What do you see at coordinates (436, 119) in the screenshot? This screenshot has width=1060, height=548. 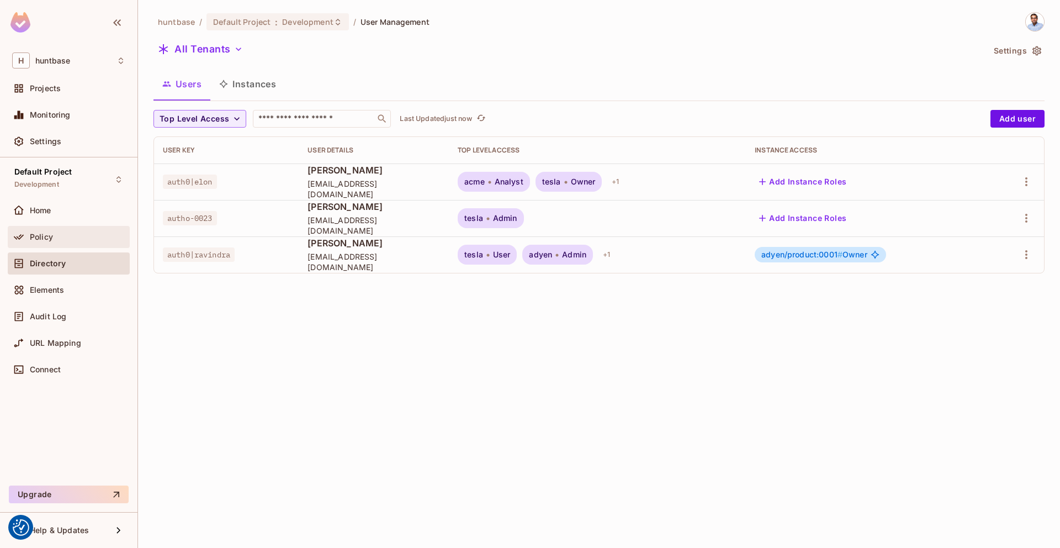 I see `p: Last Updated just now` at bounding box center [436, 119].